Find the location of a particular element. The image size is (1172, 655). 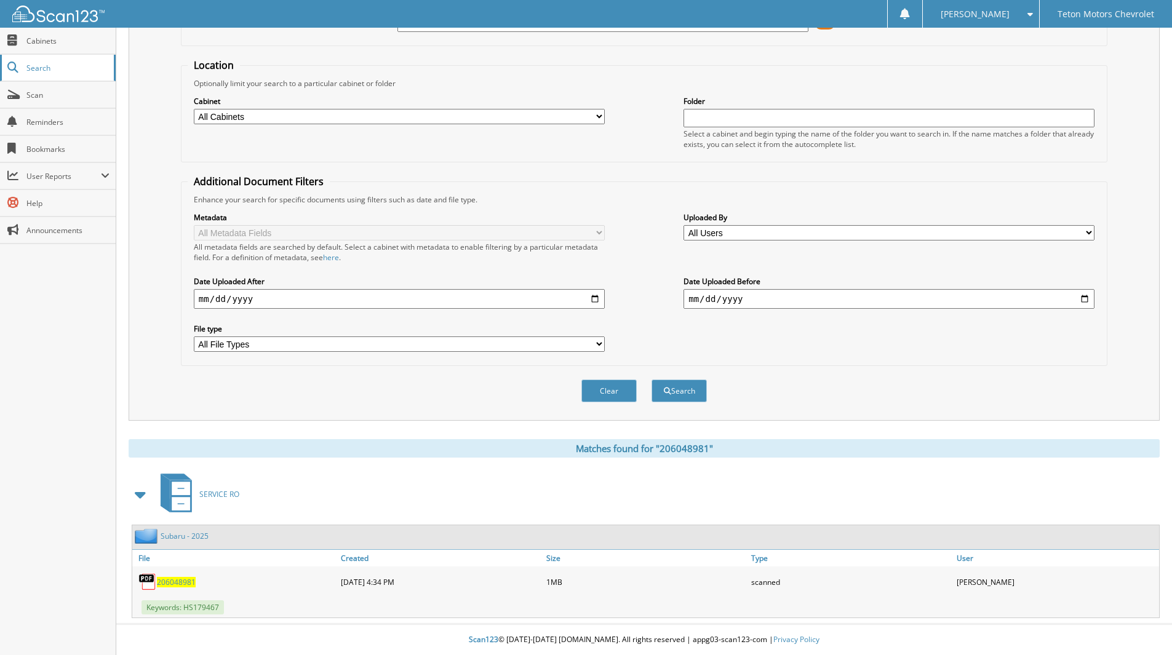

div: Select a cabinet and begin typing the name of the folder you want to search in. If the name match... is located at coordinates (889, 139).